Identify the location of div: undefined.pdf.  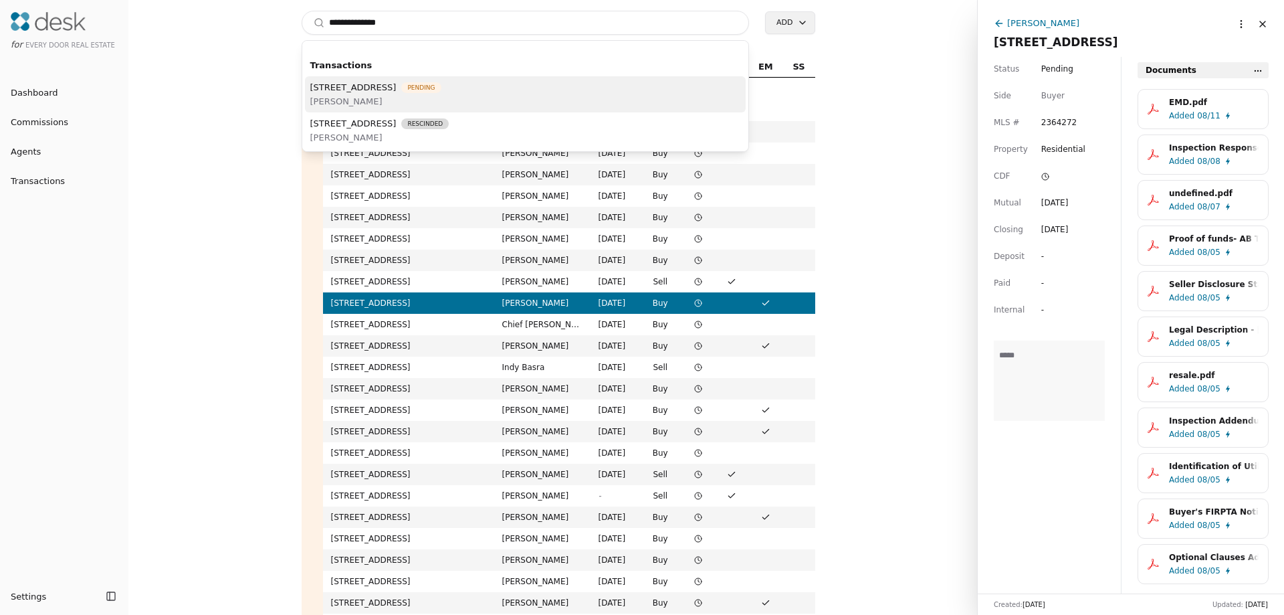
(1214, 193).